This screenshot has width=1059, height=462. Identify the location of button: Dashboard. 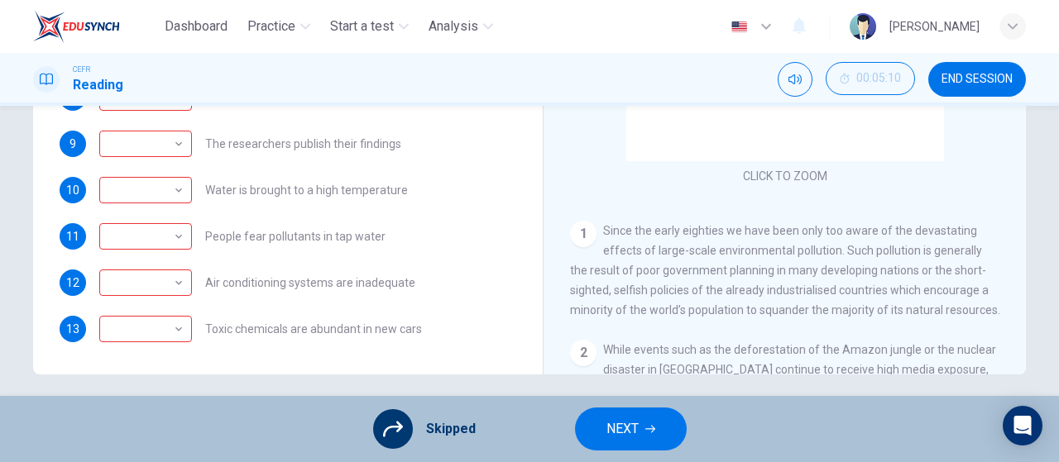
(196, 26).